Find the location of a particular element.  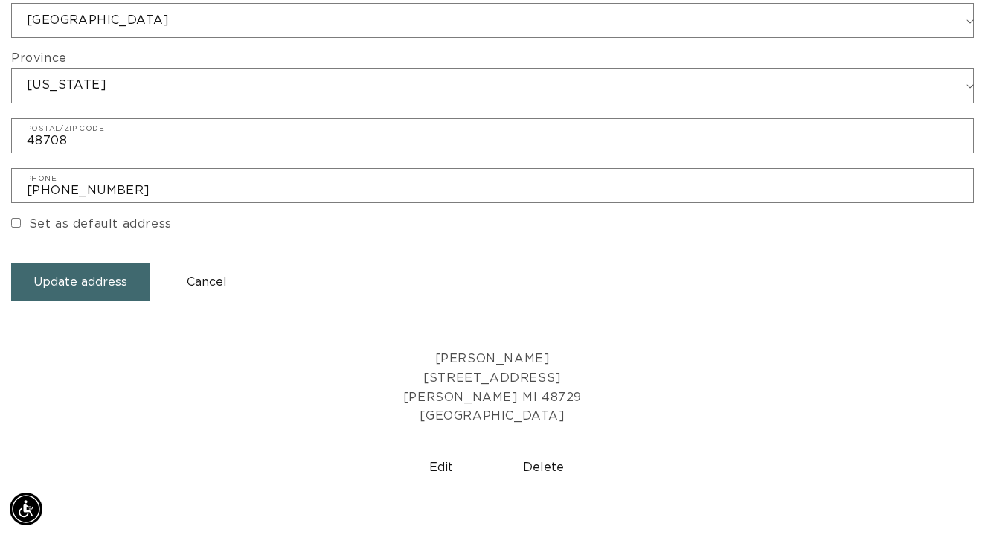

label: Province is located at coordinates (39, 58).